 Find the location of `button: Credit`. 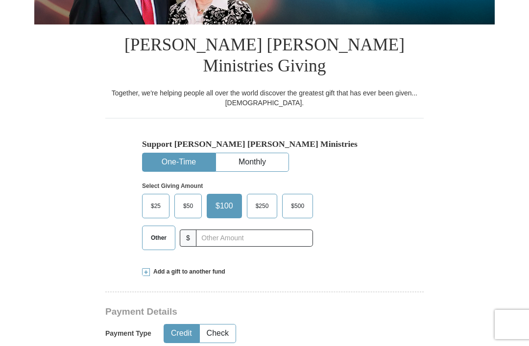

button: Credit is located at coordinates (181, 333).